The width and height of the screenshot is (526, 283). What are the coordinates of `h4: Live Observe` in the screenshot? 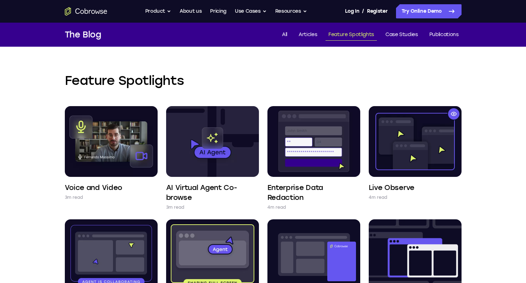 It's located at (391, 188).